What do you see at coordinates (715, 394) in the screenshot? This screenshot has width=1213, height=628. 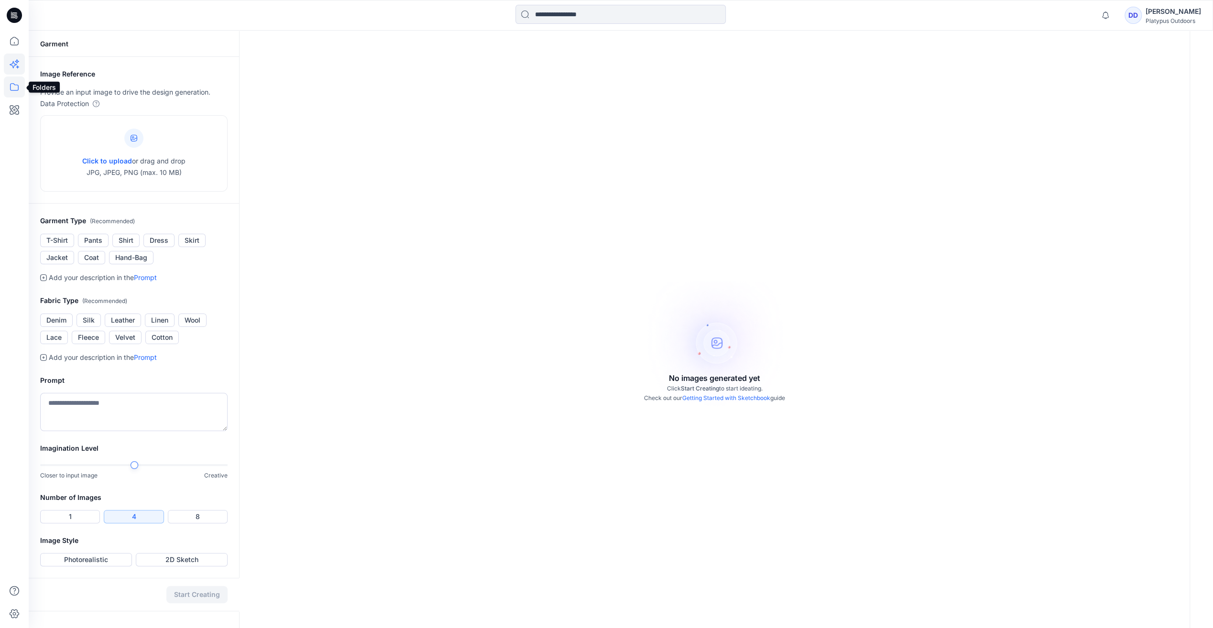 I see `p: Click to start ideating. Check out our guide` at bounding box center [715, 394].